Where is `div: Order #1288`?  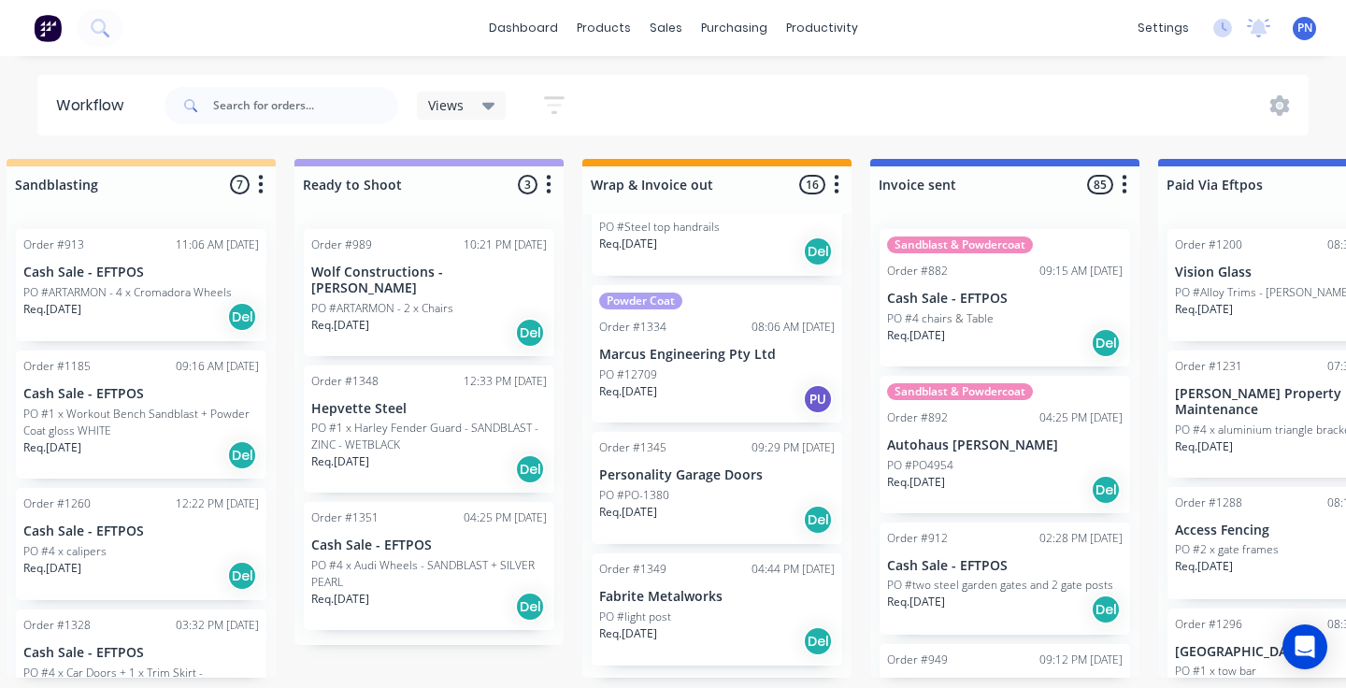 div: Order #1288 is located at coordinates (1209, 503).